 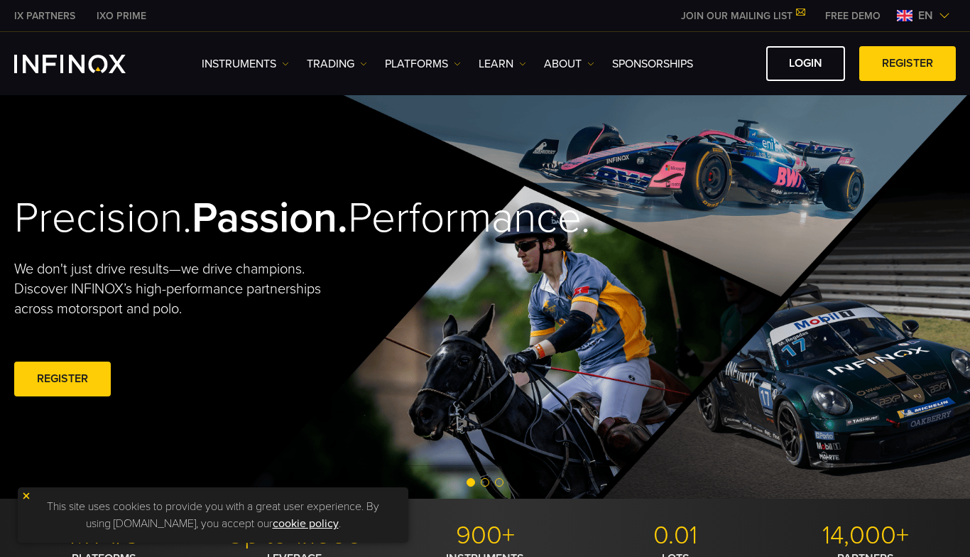 I want to click on p: MT4/5, so click(x=104, y=535).